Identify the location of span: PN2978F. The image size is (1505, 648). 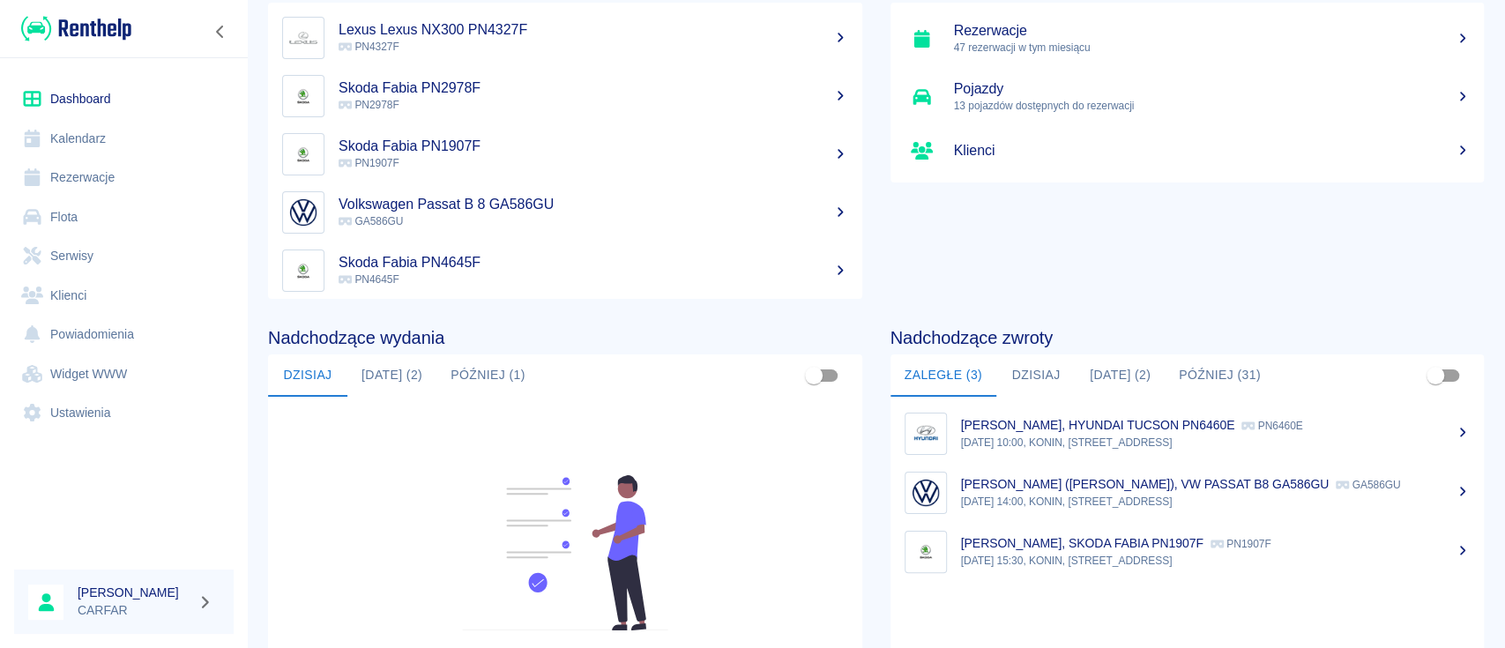
(369, 105).